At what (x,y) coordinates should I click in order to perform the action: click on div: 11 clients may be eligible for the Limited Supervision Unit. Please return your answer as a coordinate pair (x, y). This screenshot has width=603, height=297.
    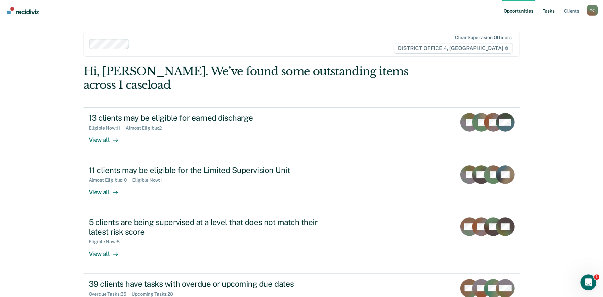
    Looking at the image, I should click on (205, 170).